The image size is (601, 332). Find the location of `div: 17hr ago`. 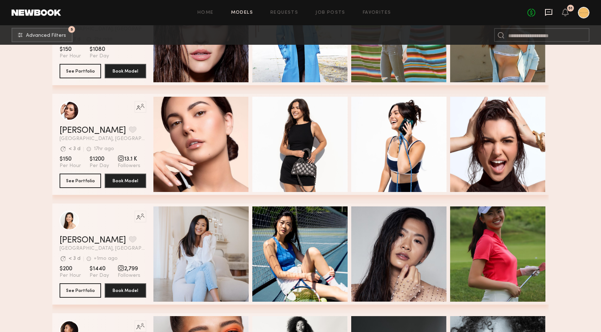

div: 17hr ago is located at coordinates (104, 149).